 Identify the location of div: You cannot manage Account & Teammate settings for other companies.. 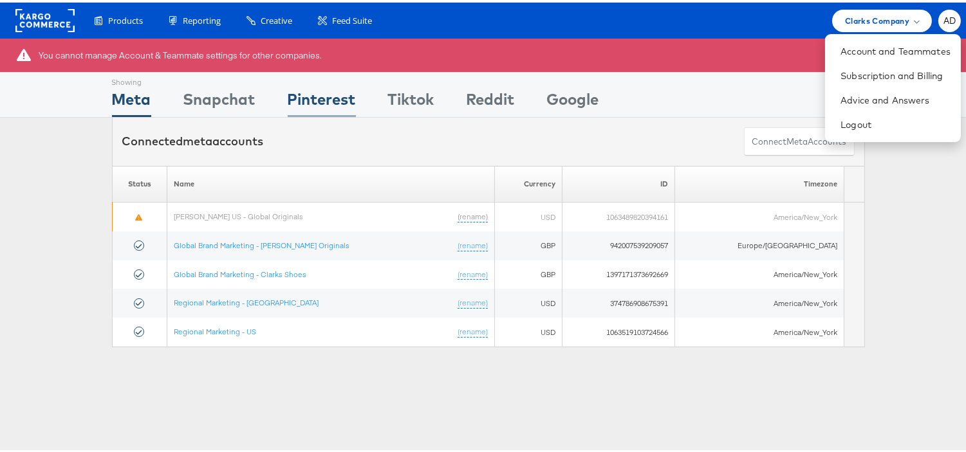
(180, 53).